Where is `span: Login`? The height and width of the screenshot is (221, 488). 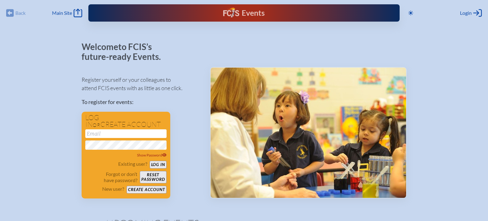
span: Login is located at coordinates (466, 13).